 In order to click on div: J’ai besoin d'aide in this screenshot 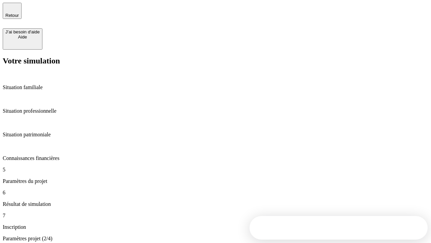, I will do `click(23, 32)`.